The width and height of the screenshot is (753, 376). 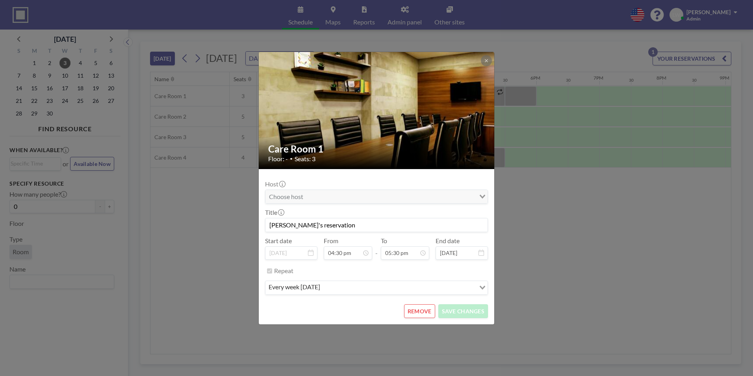 I want to click on label: To, so click(x=384, y=241).